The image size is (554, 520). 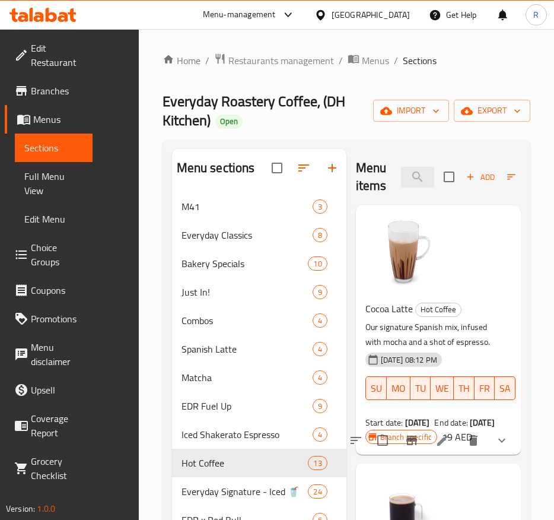 What do you see at coordinates (523, 177) in the screenshot?
I see `button: Sort` at bounding box center [523, 177].